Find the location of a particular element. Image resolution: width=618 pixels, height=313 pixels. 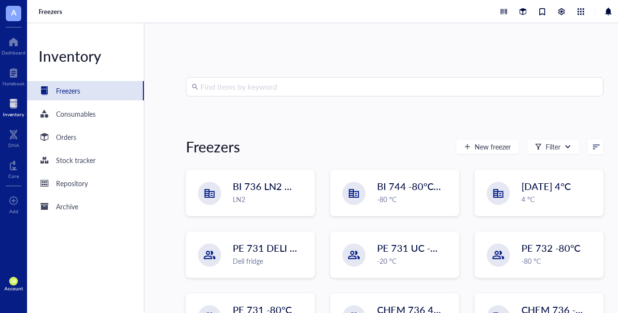

span: PE 732 -80°C is located at coordinates (551, 248).